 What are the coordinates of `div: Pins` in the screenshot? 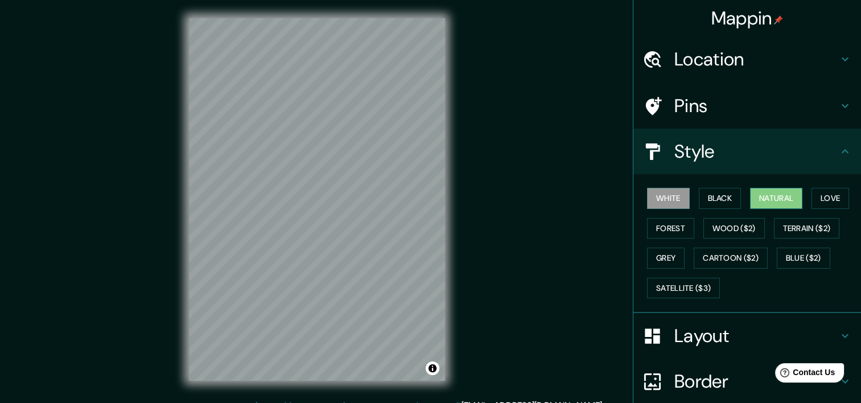 It's located at (747, 106).